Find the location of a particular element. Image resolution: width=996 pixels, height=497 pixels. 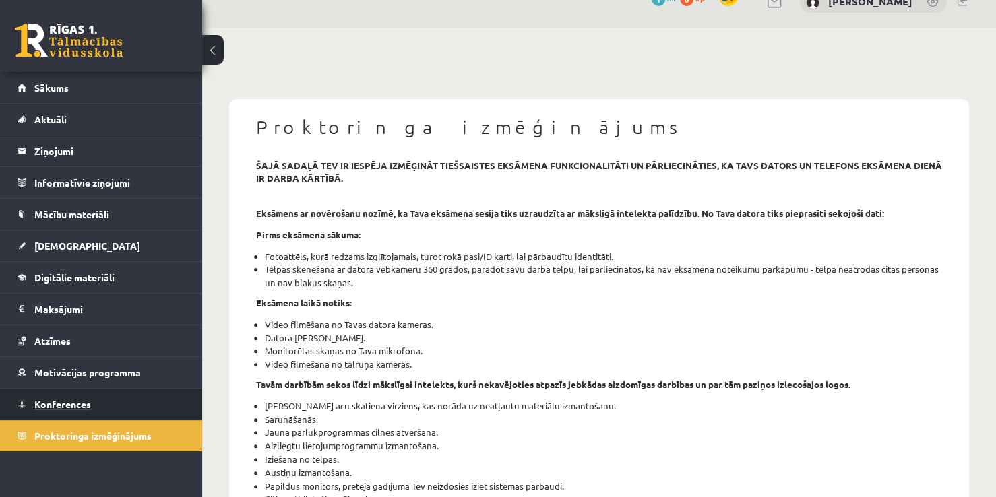

strong: Eksāmens ar novērošanu nozīmē, ka Tava eksāmena sesija tiks uzraudzīta ar mākslīgā intelekta palī... is located at coordinates (570, 213).